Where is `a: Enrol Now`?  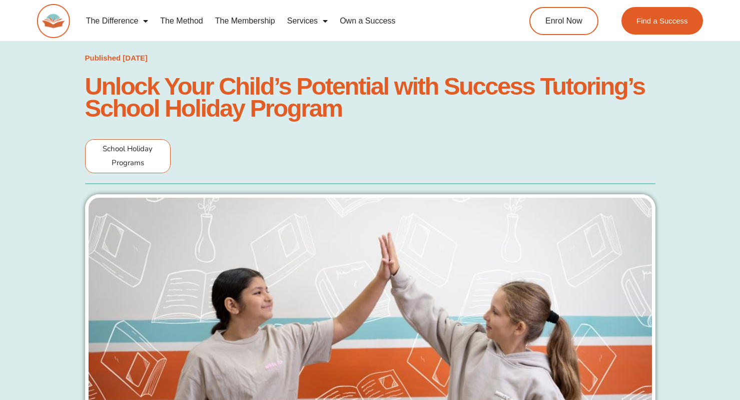 a: Enrol Now is located at coordinates (564, 21).